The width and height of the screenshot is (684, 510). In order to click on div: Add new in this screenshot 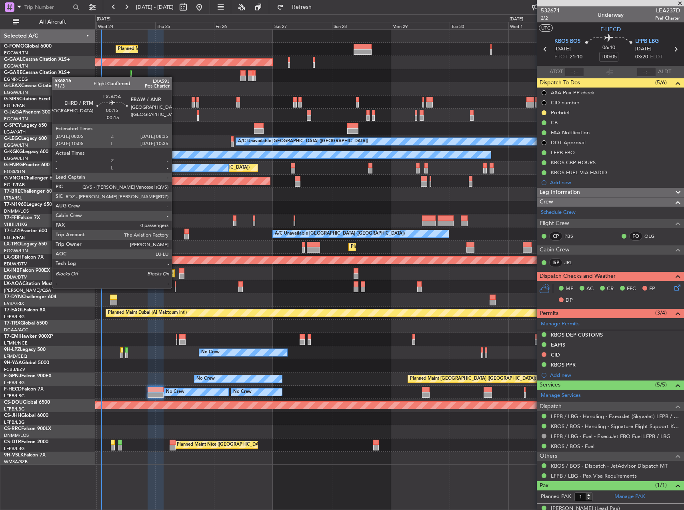, I will do `click(615, 182)`.